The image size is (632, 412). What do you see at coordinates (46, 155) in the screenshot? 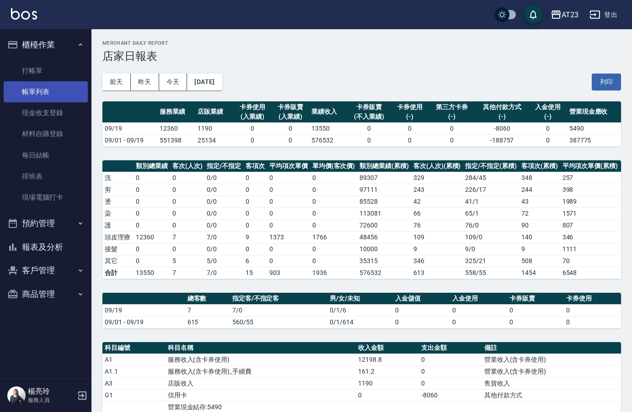
I see `a: 每日結帳` at bounding box center [46, 155].